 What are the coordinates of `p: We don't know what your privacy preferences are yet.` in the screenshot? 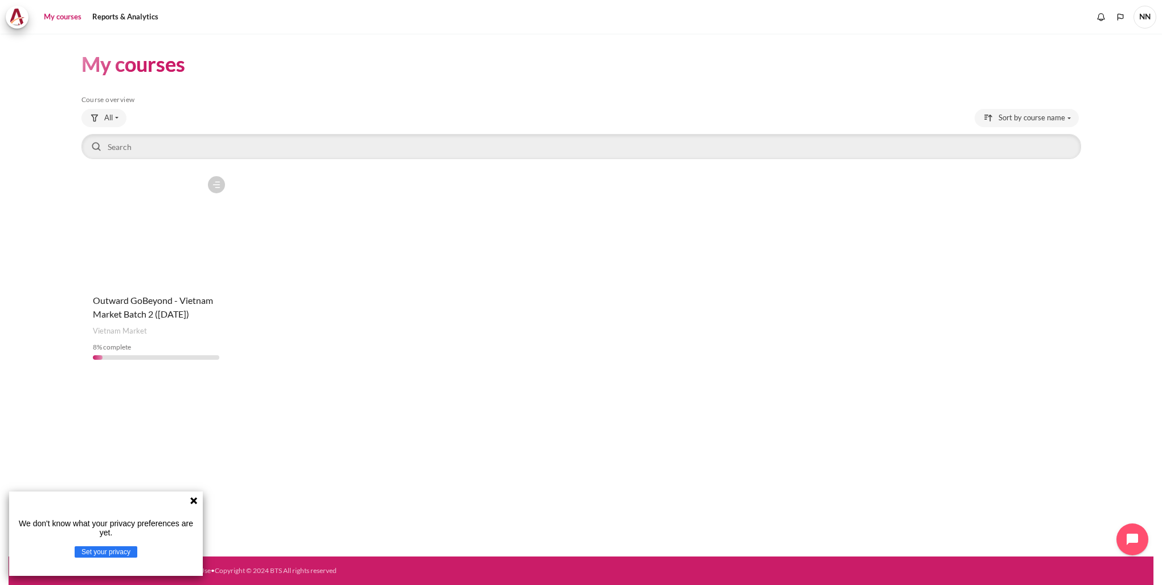 It's located at (106, 528).